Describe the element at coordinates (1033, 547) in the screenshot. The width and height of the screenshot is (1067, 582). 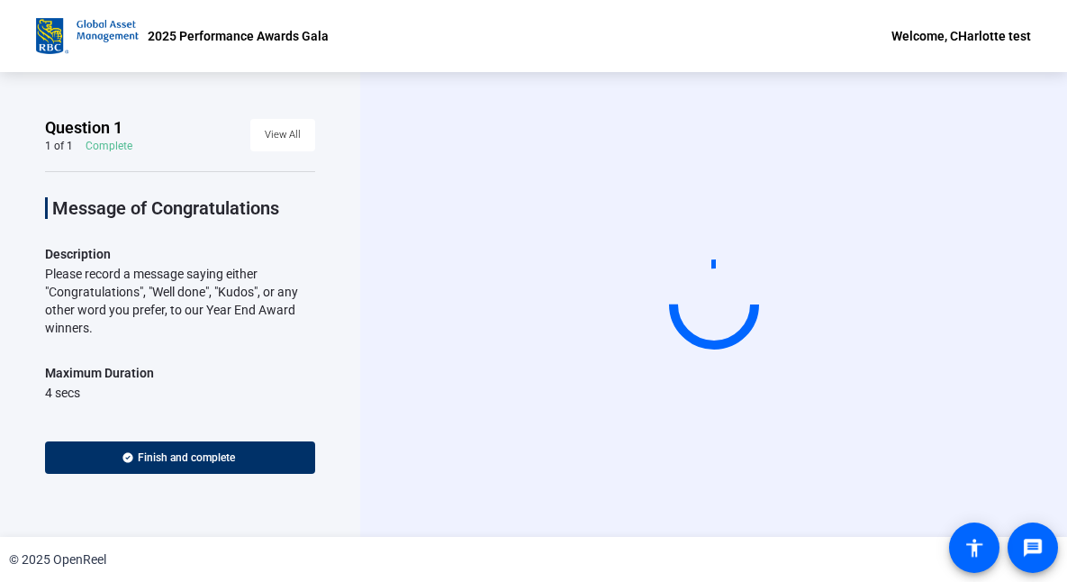
I see `mat-icon: message` at that location.